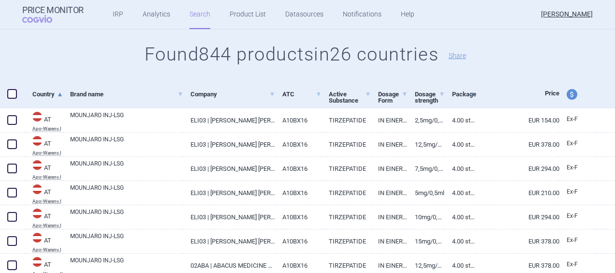 The image size is (615, 273). I want to click on span: Price, so click(552, 93).